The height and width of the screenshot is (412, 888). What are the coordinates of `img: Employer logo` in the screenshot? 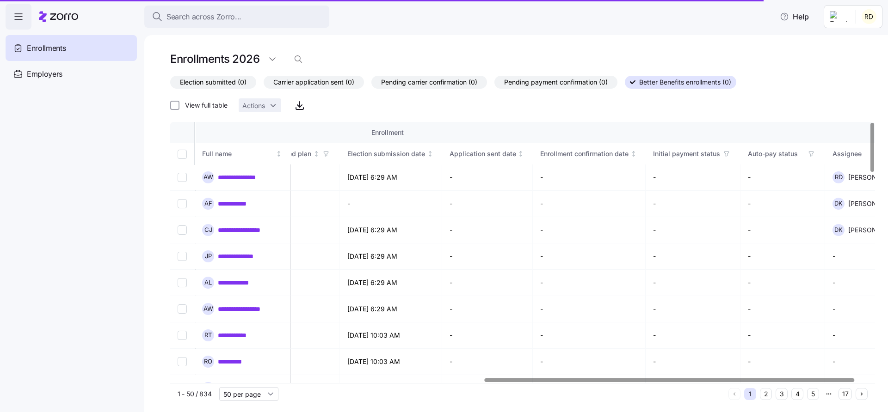 It's located at (839, 17).